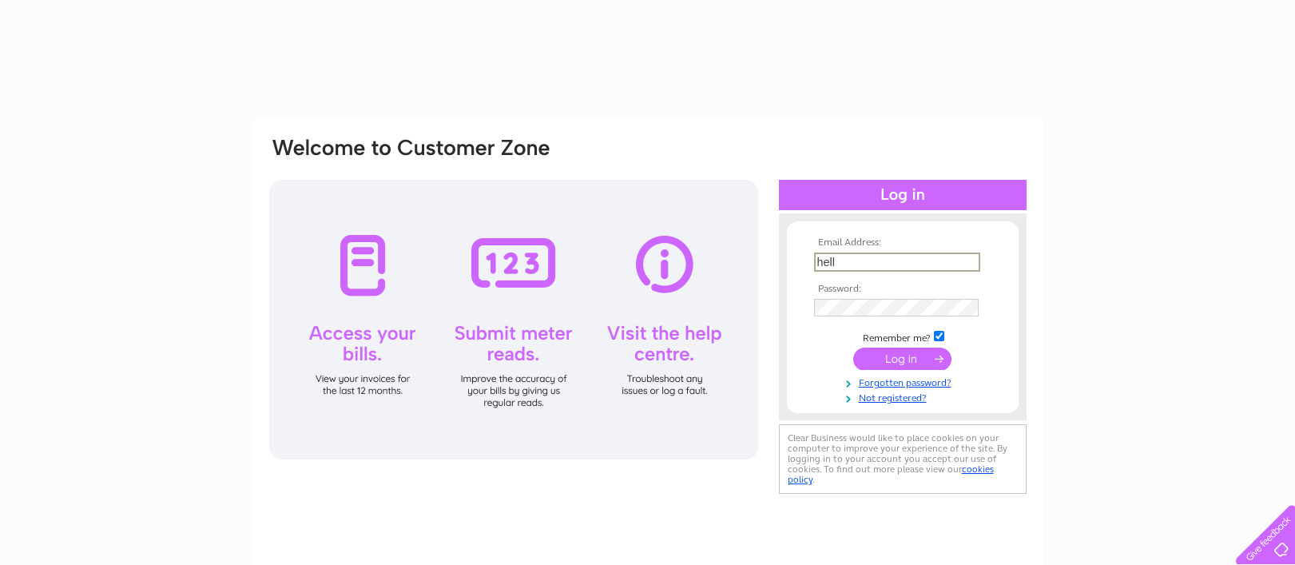  I want to click on div: Clear Business would like to place cookies on your computer to improve your experience of the sit..., so click(903, 459).